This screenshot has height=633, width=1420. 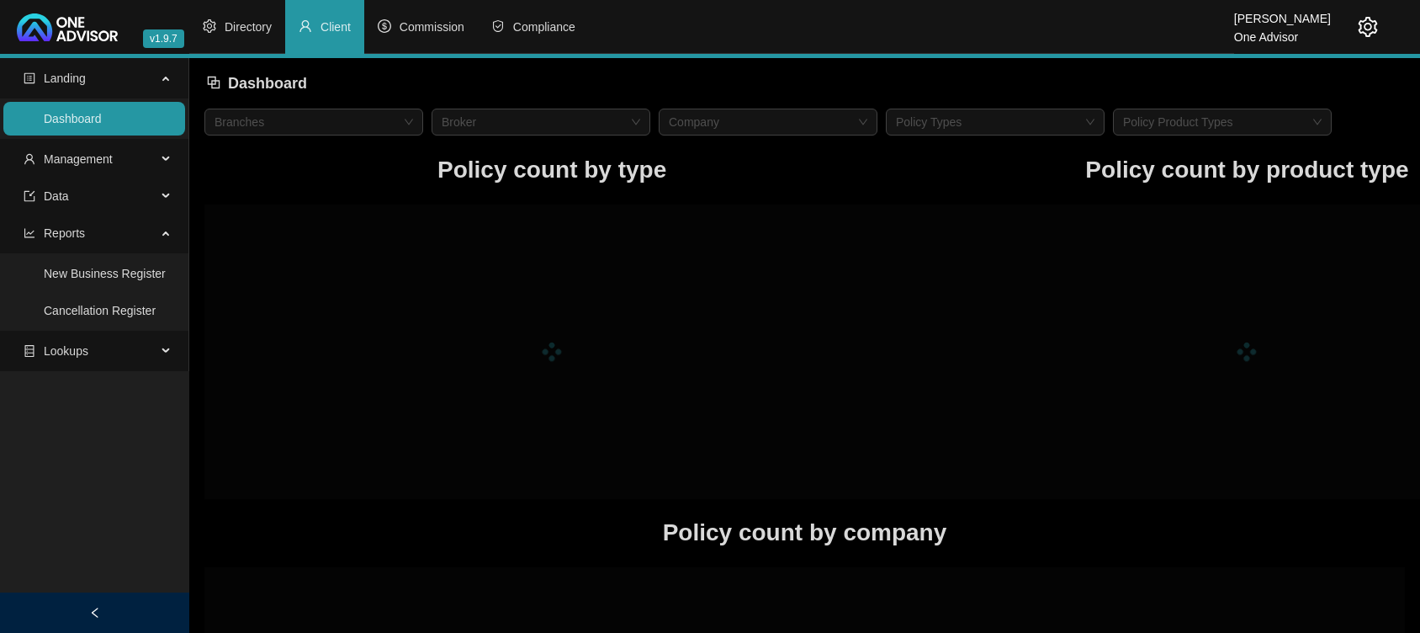 I want to click on span: Lookups, so click(x=66, y=351).